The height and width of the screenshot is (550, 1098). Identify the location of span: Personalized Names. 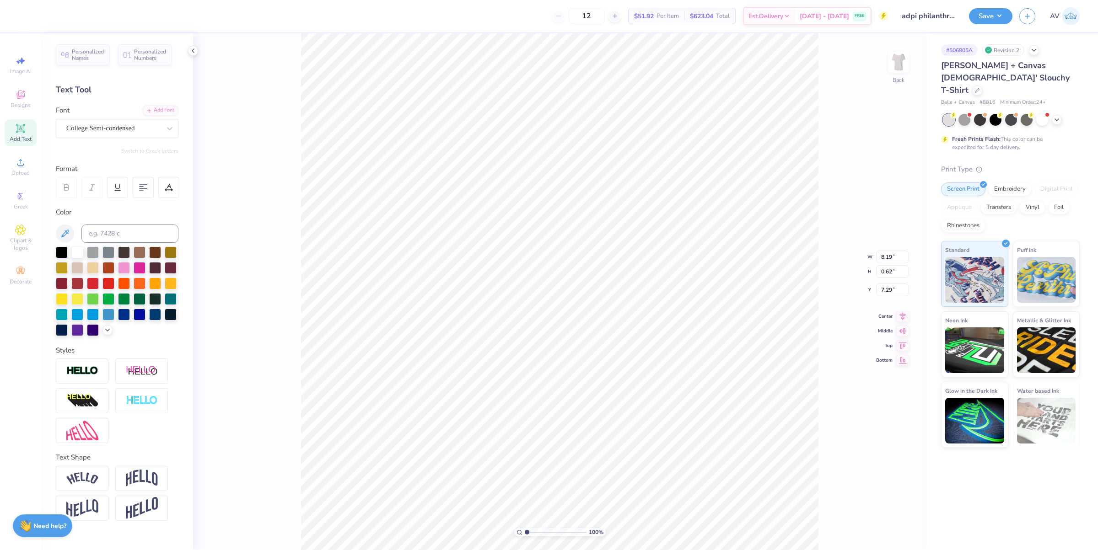
(88, 55).